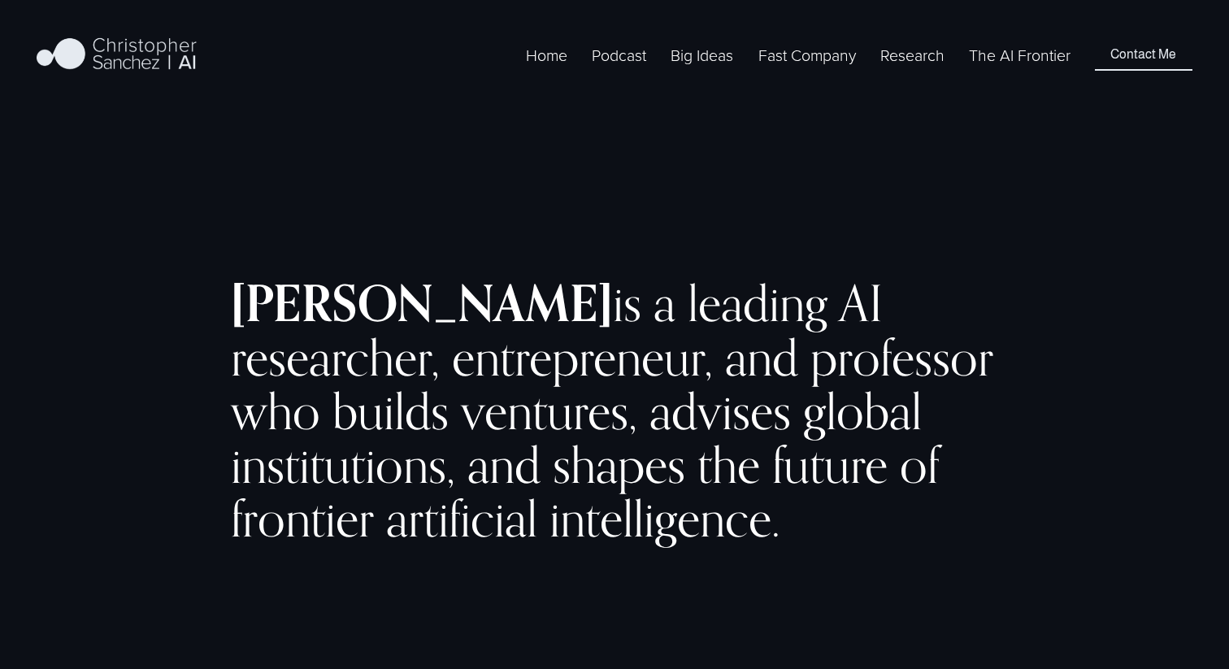 The width and height of the screenshot is (1229, 669). What do you see at coordinates (701, 54) in the screenshot?
I see `span: Big Ideas` at bounding box center [701, 54].